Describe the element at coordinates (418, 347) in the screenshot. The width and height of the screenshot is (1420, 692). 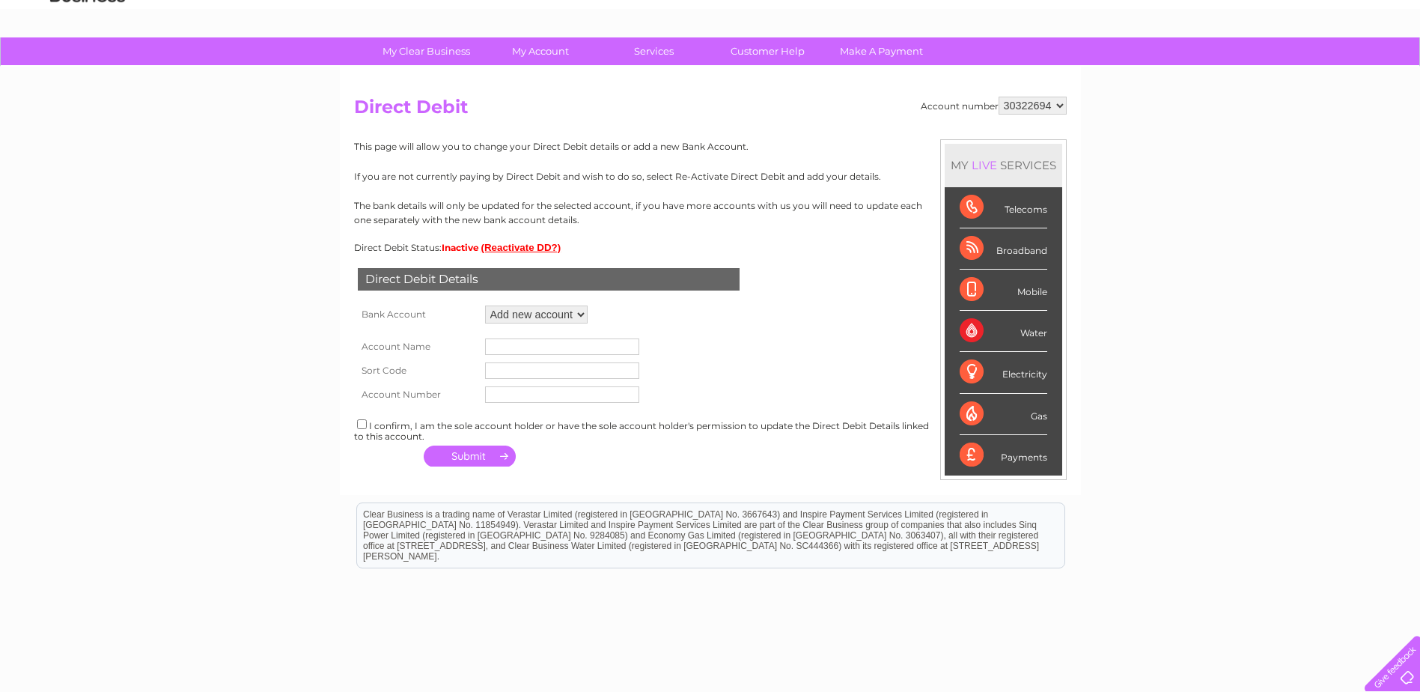
I see `th: Account Name` at that location.